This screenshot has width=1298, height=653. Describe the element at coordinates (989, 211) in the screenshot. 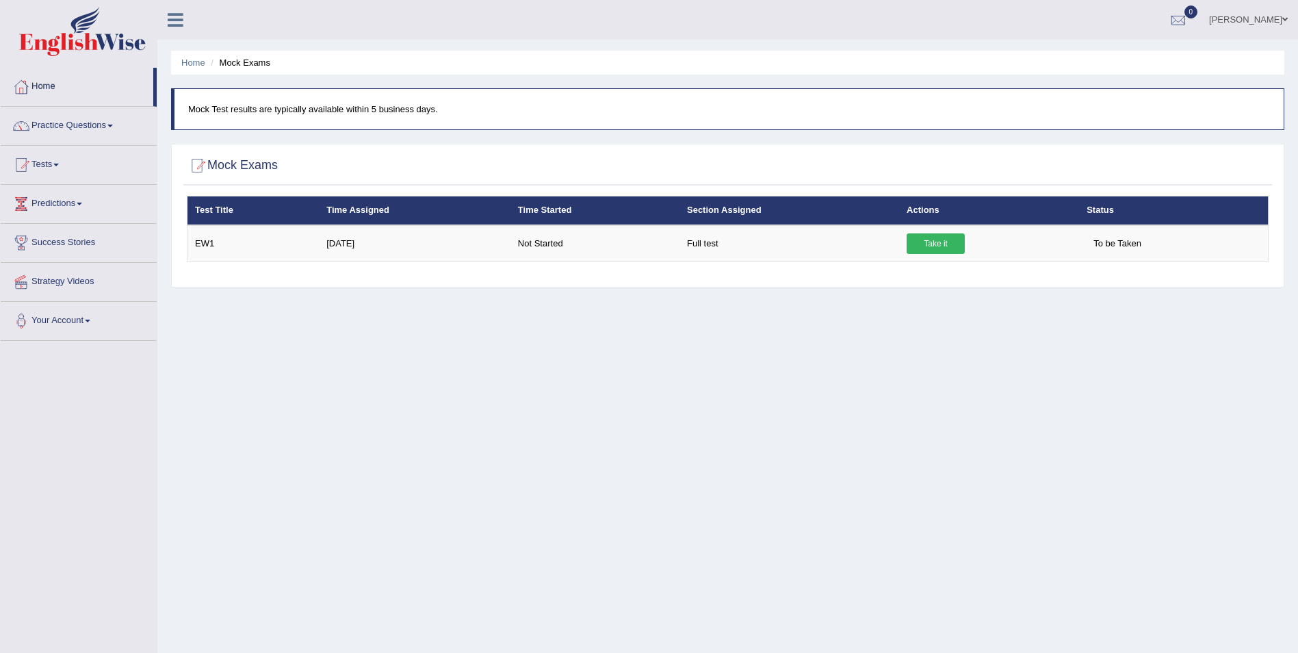

I see `th: Actions` at that location.